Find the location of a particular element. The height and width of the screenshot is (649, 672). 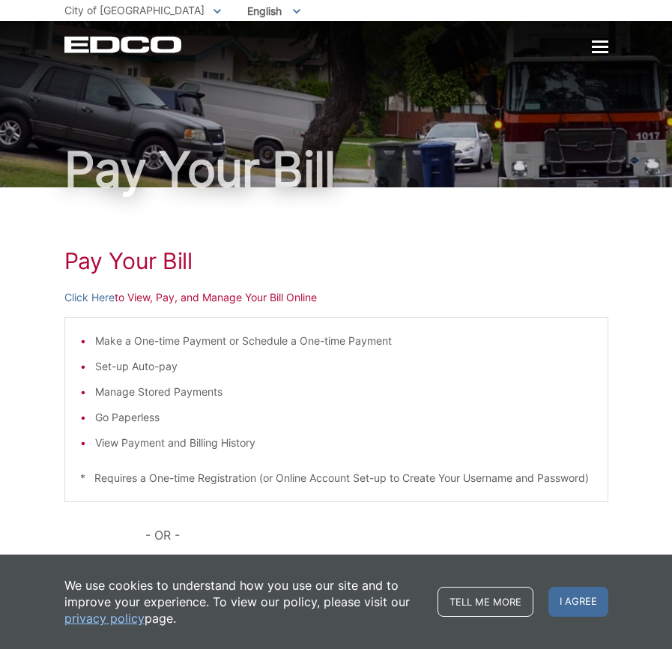

a: Tell me more is located at coordinates (486, 602).